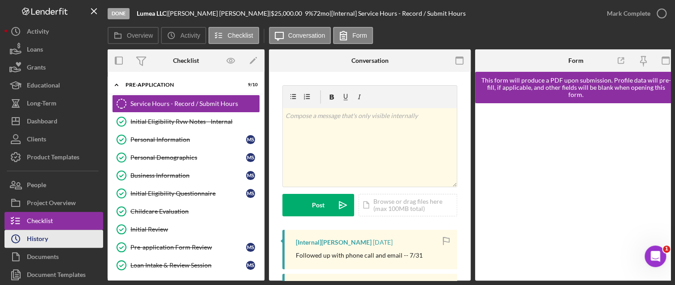  Describe the element at coordinates (186, 265) in the screenshot. I see `a: Loan Intake & Review SessionMS` at that location.